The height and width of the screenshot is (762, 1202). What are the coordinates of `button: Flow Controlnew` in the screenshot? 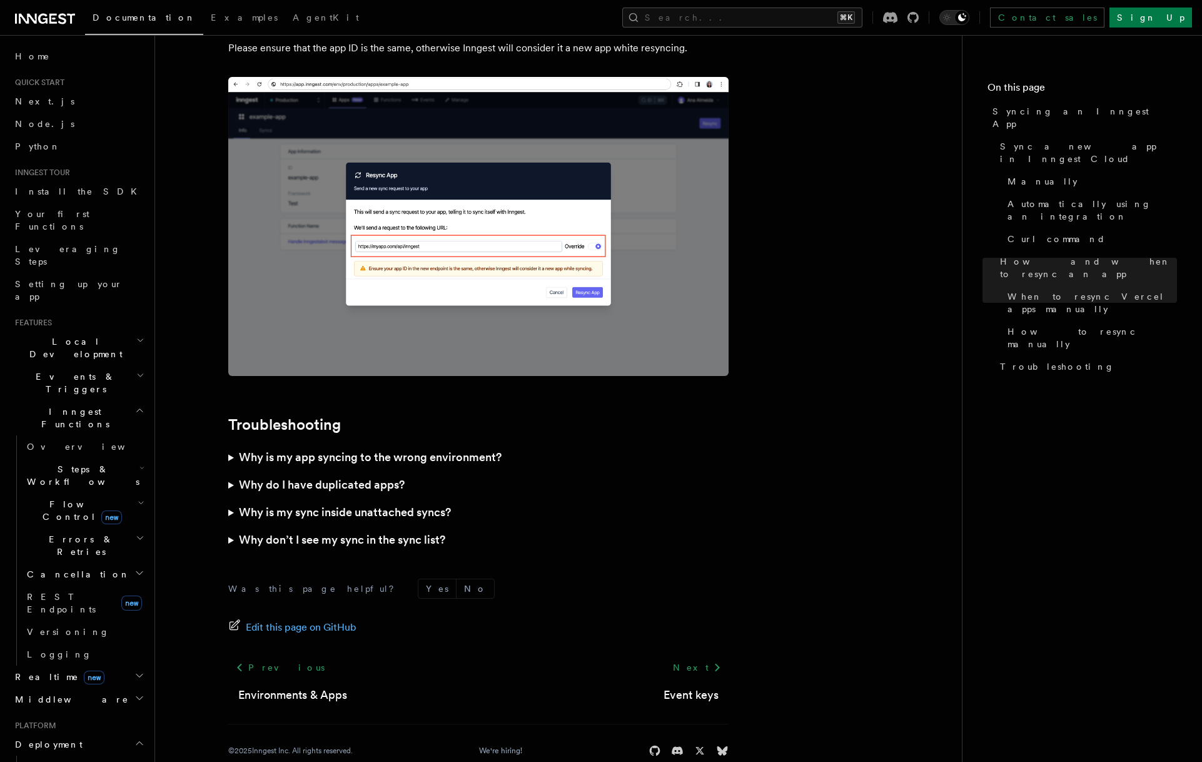 It's located at (84, 510).